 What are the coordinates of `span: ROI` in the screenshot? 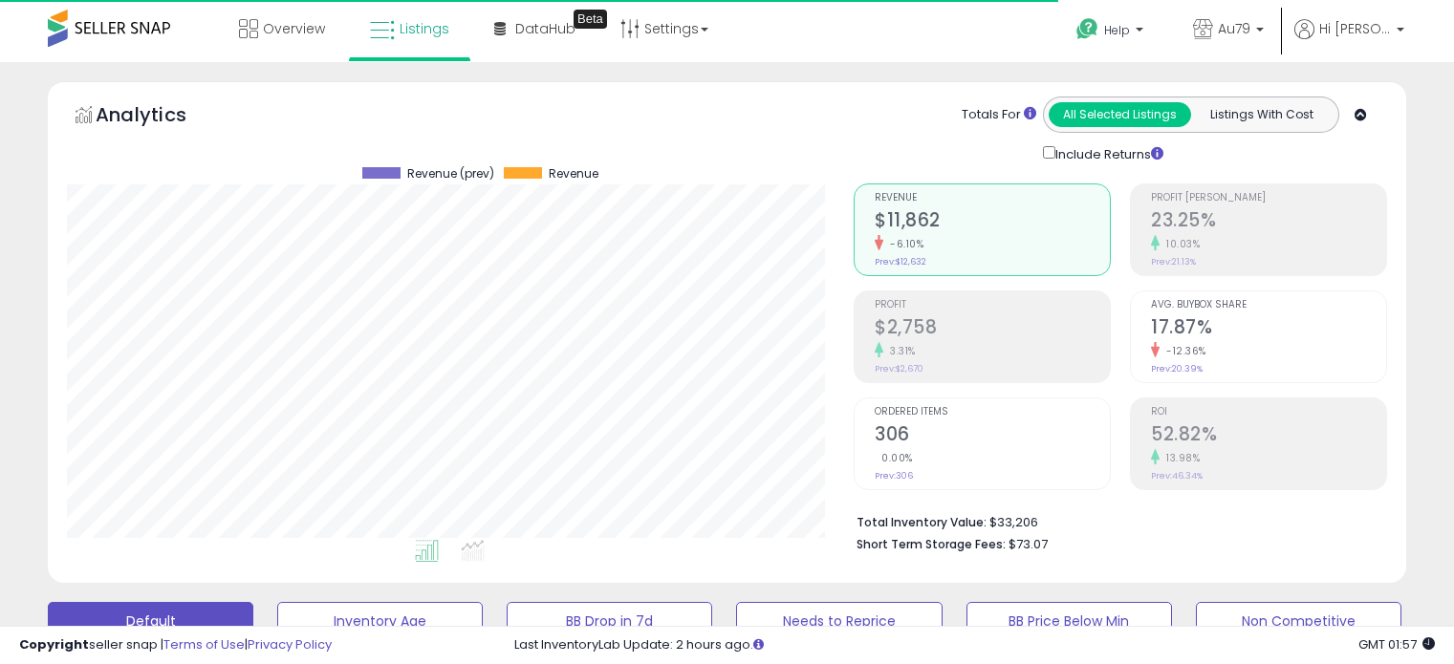 It's located at (1269, 412).